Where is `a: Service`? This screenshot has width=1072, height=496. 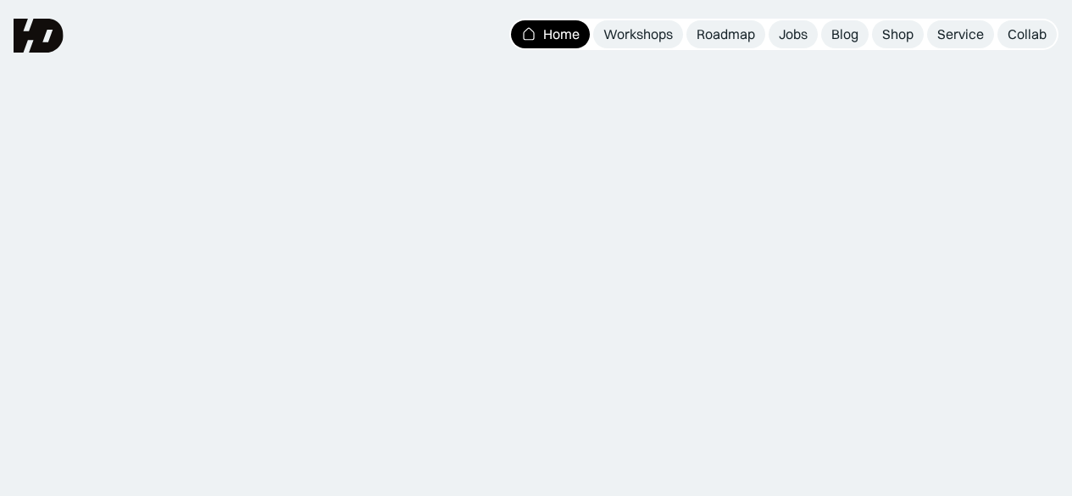 a: Service is located at coordinates (960, 34).